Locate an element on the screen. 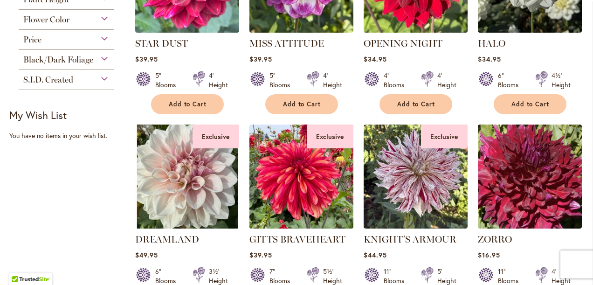  img: Zorro is located at coordinates (529, 176).